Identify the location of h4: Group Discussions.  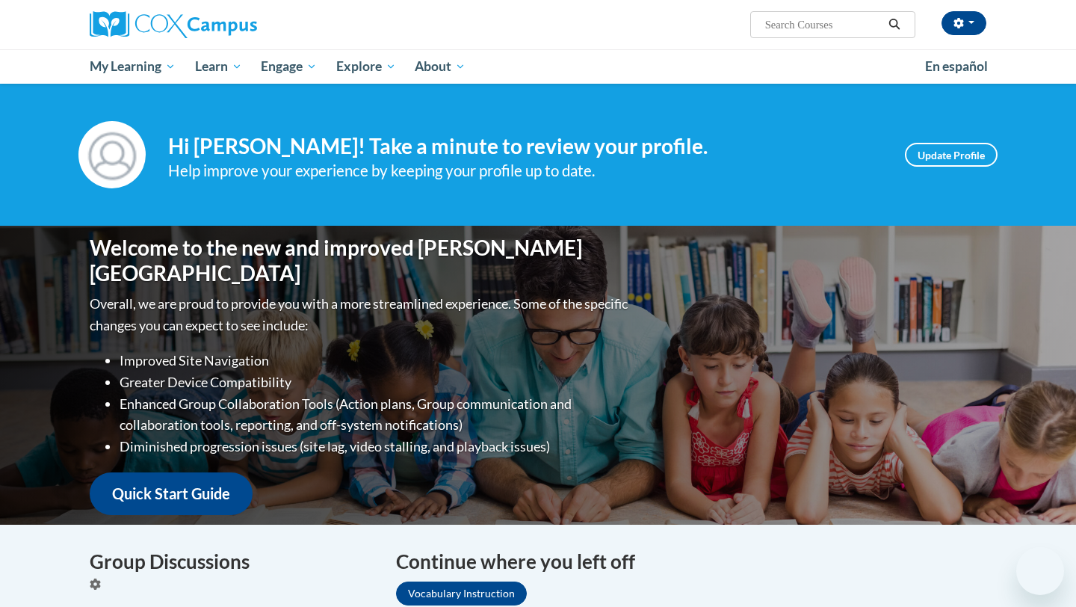
(232, 561).